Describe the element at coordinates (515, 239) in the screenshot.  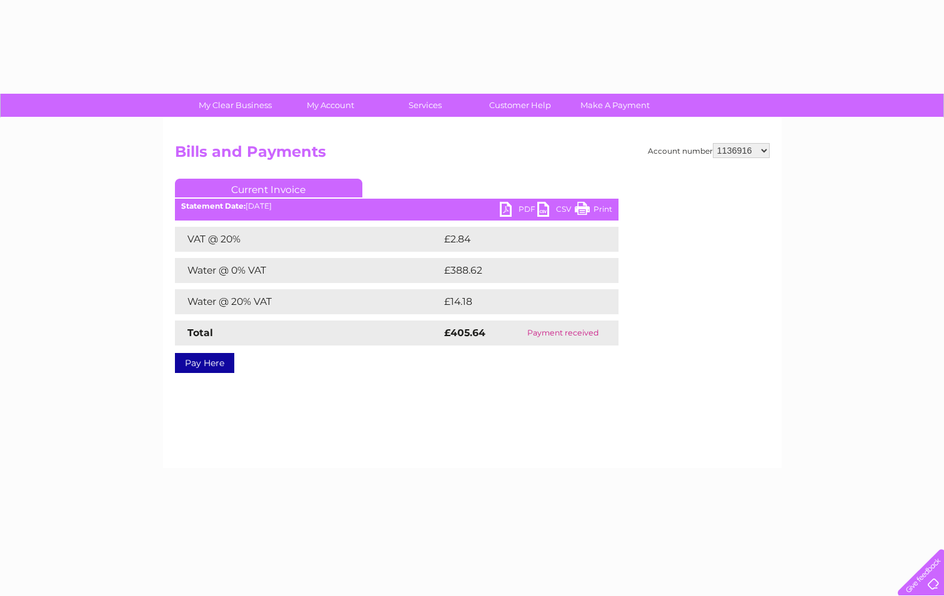
I see `td: £2.84` at that location.